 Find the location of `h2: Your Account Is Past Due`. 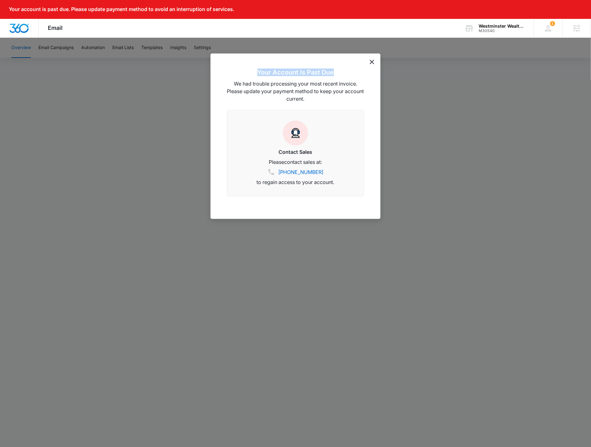

h2: Your Account Is Past Due is located at coordinates (295, 72).